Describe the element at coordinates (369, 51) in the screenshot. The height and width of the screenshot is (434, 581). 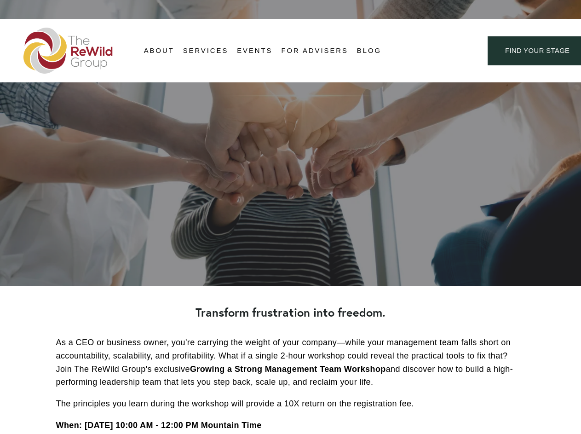
I see `a: Blog` at that location.